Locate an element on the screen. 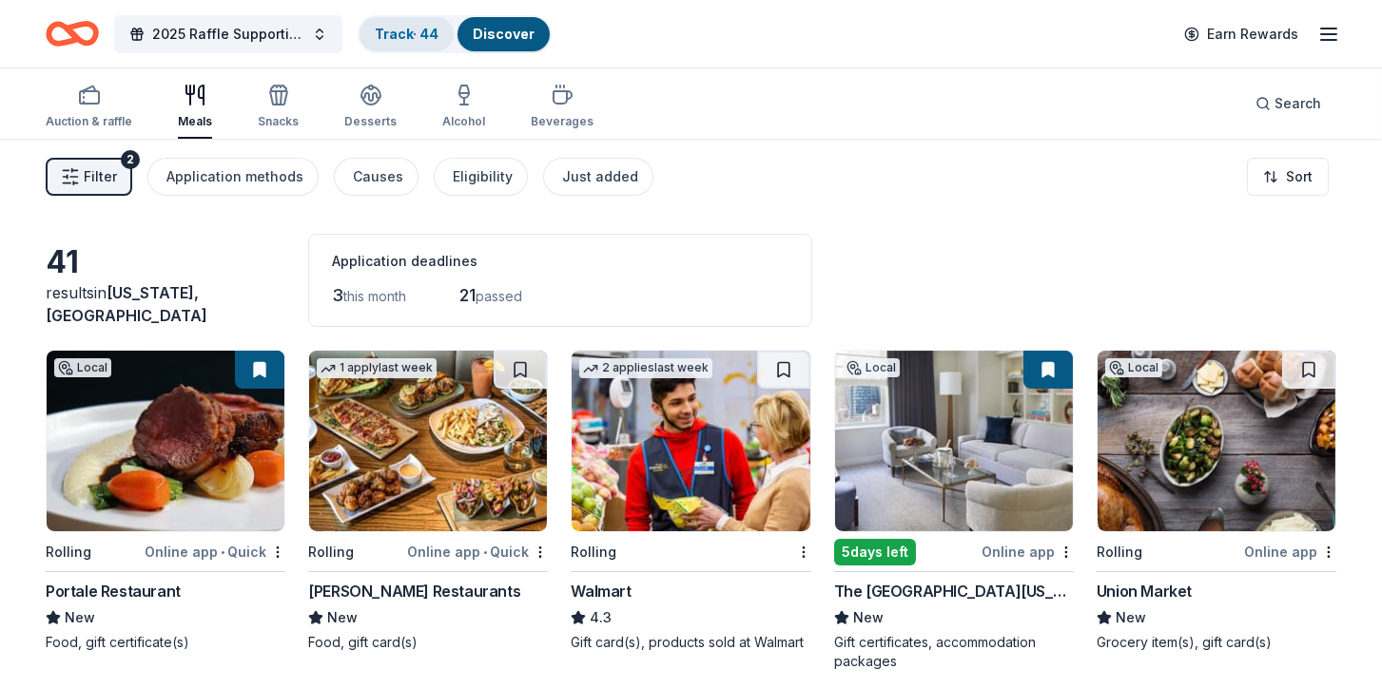 The height and width of the screenshot is (688, 1382). div: Gift certificates, accommodation packages is located at coordinates (954, 652).